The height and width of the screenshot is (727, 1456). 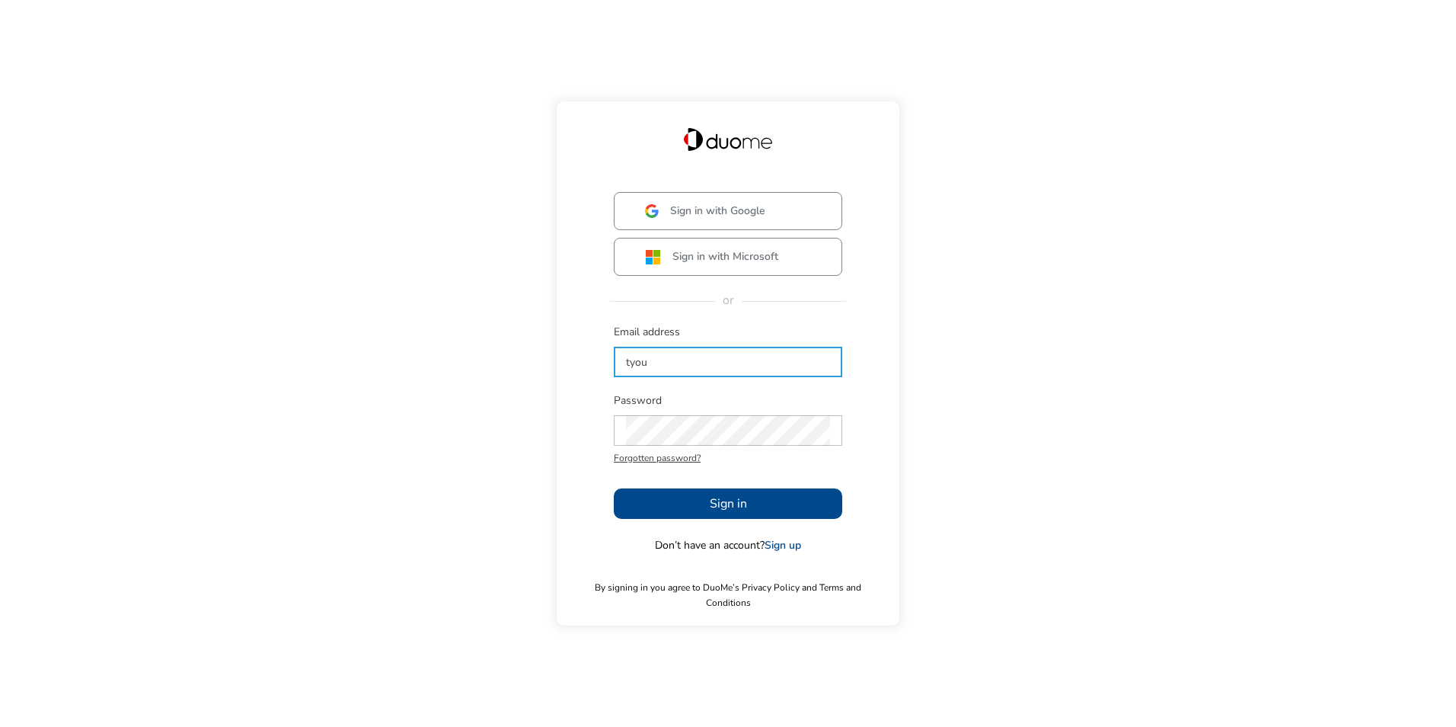 I want to click on a: Sign up, so click(x=783, y=545).